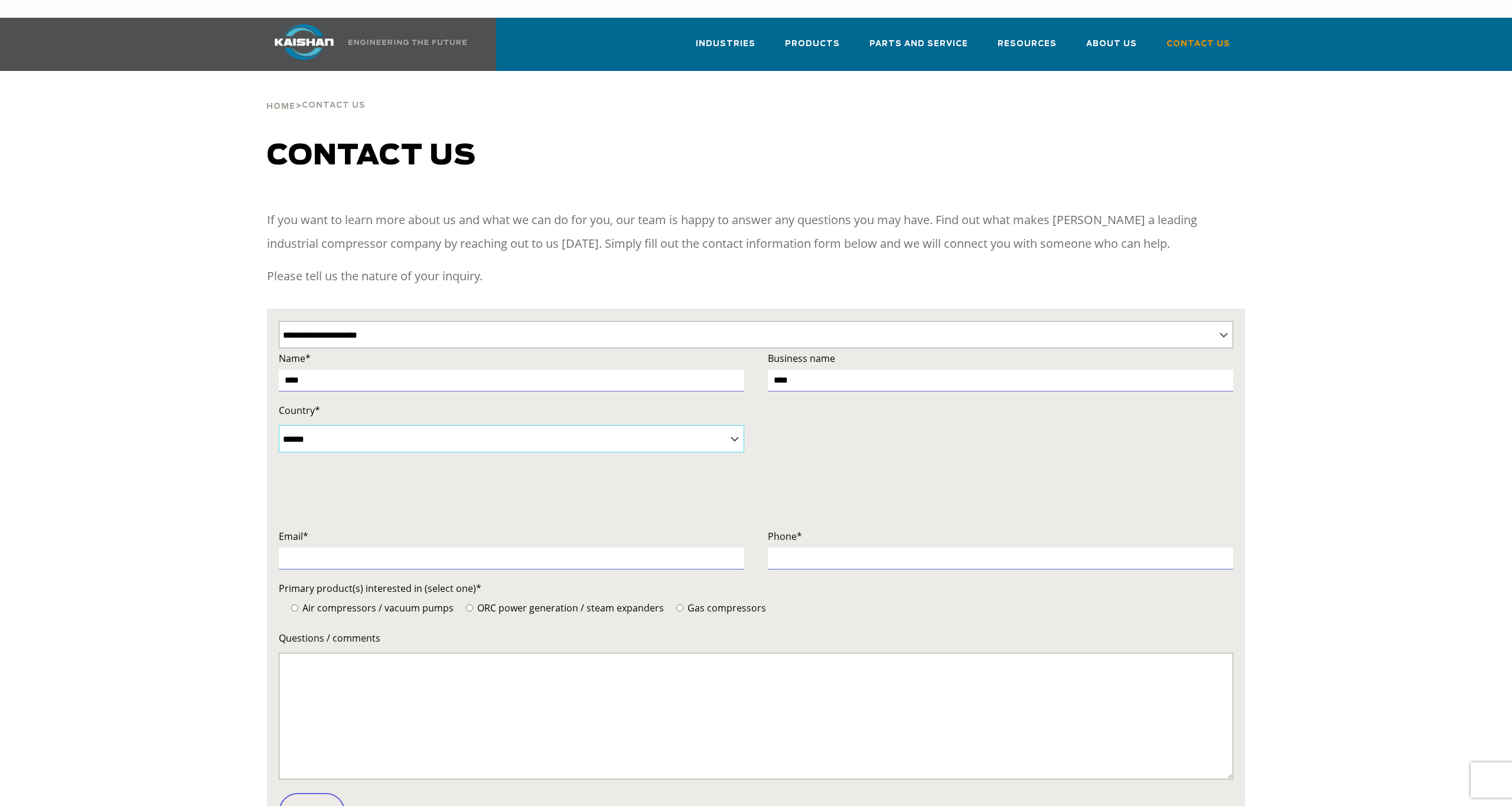 Image resolution: width=1512 pixels, height=806 pixels. Describe the element at coordinates (511, 536) in the screenshot. I see `label: Email*` at that location.